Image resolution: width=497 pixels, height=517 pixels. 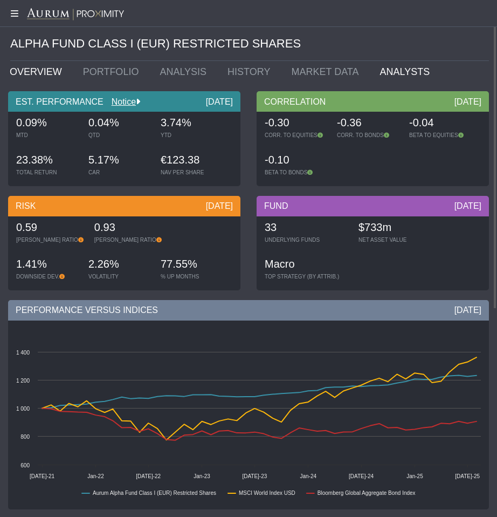 What do you see at coordinates (368, 124) in the screenshot?
I see `div: -0.36` at bounding box center [368, 124].